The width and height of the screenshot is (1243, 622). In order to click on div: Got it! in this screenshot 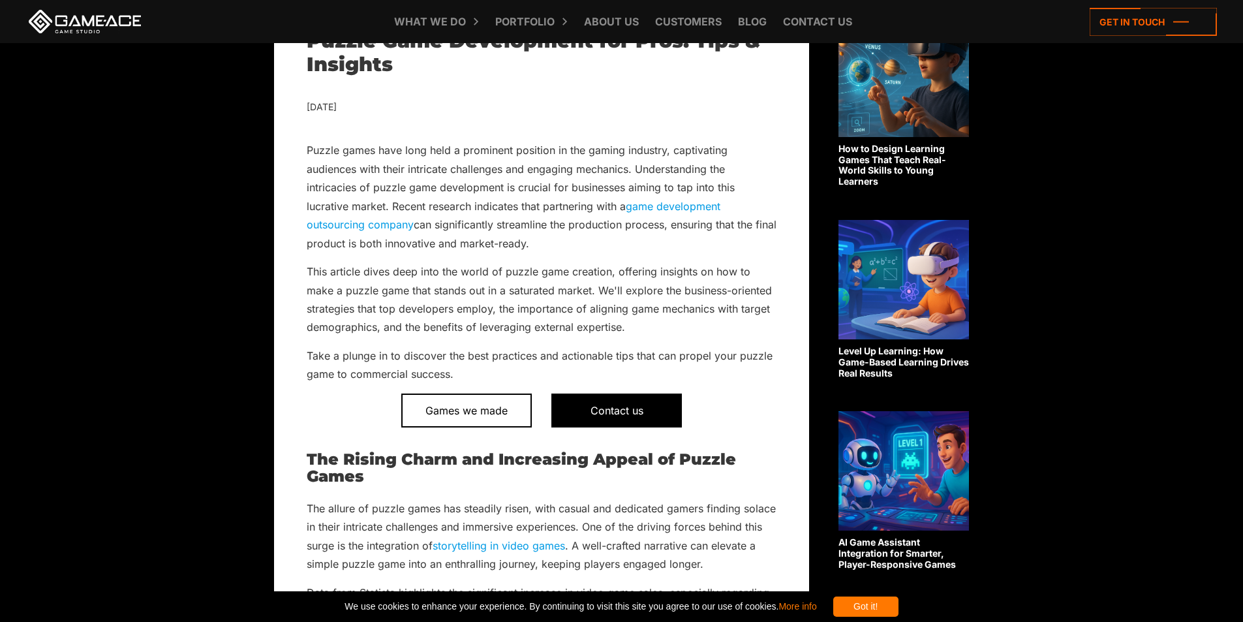, I will do `click(866, 606)`.